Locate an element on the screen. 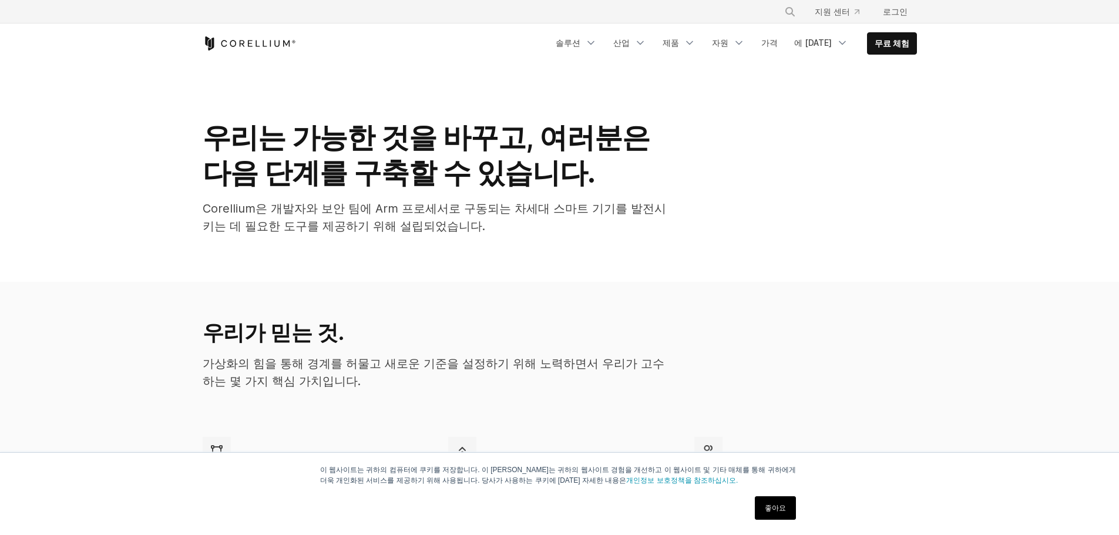 The height and width of the screenshot is (535, 1119). a: 좋아요 is located at coordinates (776, 508).